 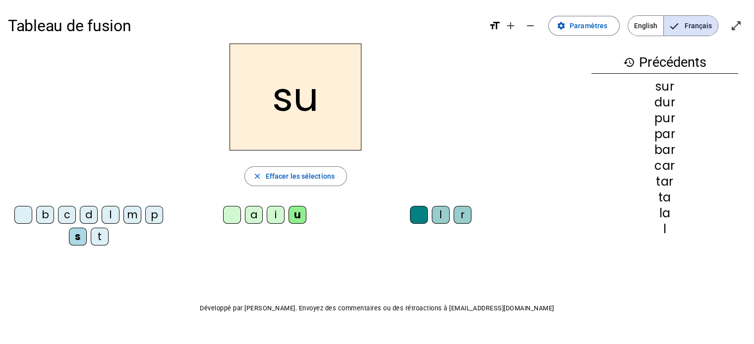 What do you see at coordinates (584, 26) in the screenshot?
I see `button: Paramètres` at bounding box center [584, 26].